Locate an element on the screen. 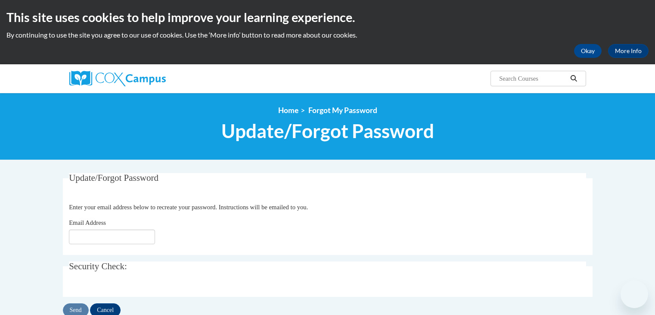 The image size is (655, 315). span: Forgot My Password is located at coordinates (343, 110).